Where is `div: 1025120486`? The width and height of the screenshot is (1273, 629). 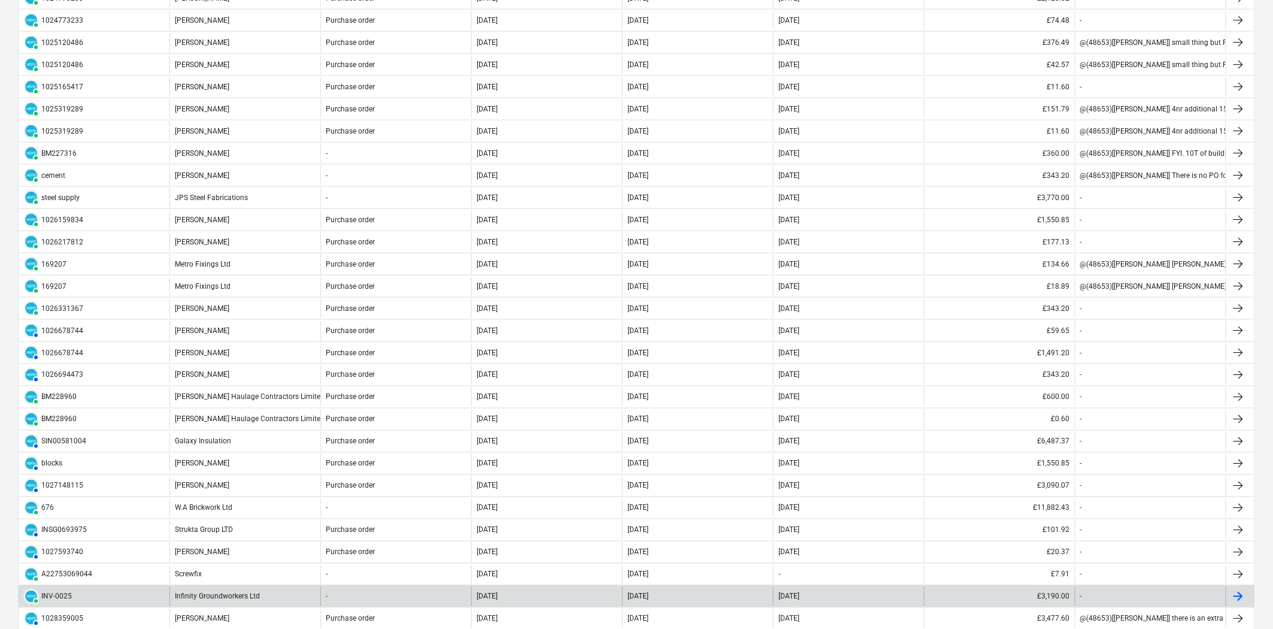 div: 1025120486 is located at coordinates (62, 65).